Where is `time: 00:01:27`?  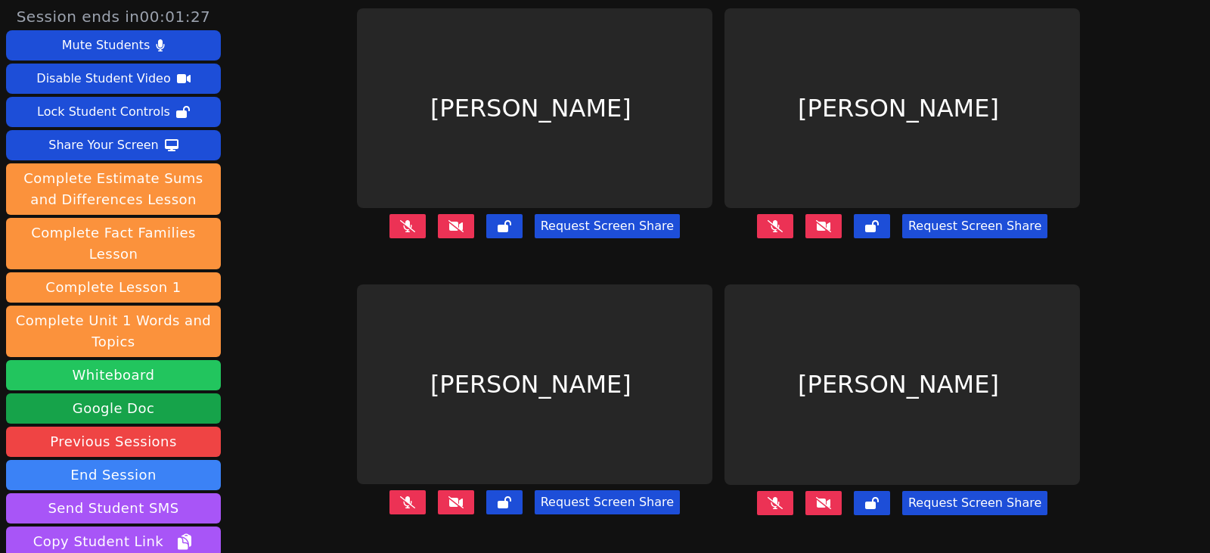 time: 00:01:27 is located at coordinates (176, 17).